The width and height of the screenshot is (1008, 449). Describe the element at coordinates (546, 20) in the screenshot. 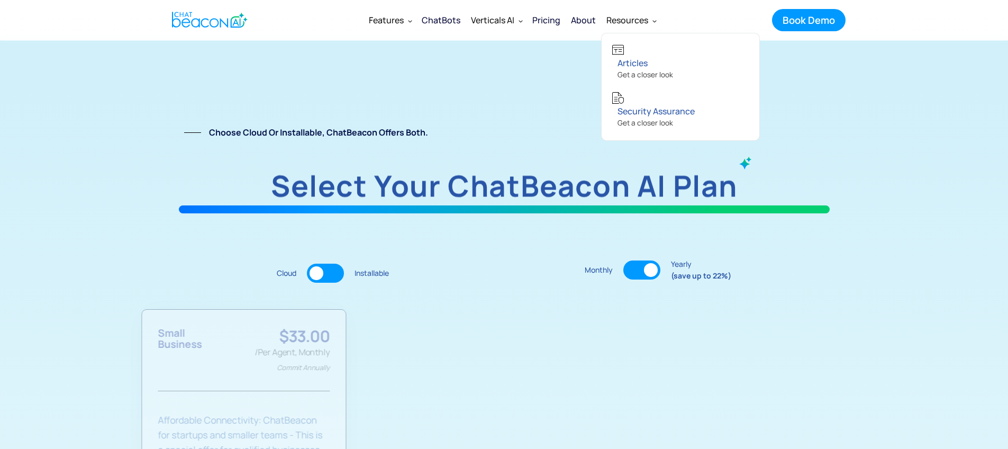

I see `div: Pricing` at that location.